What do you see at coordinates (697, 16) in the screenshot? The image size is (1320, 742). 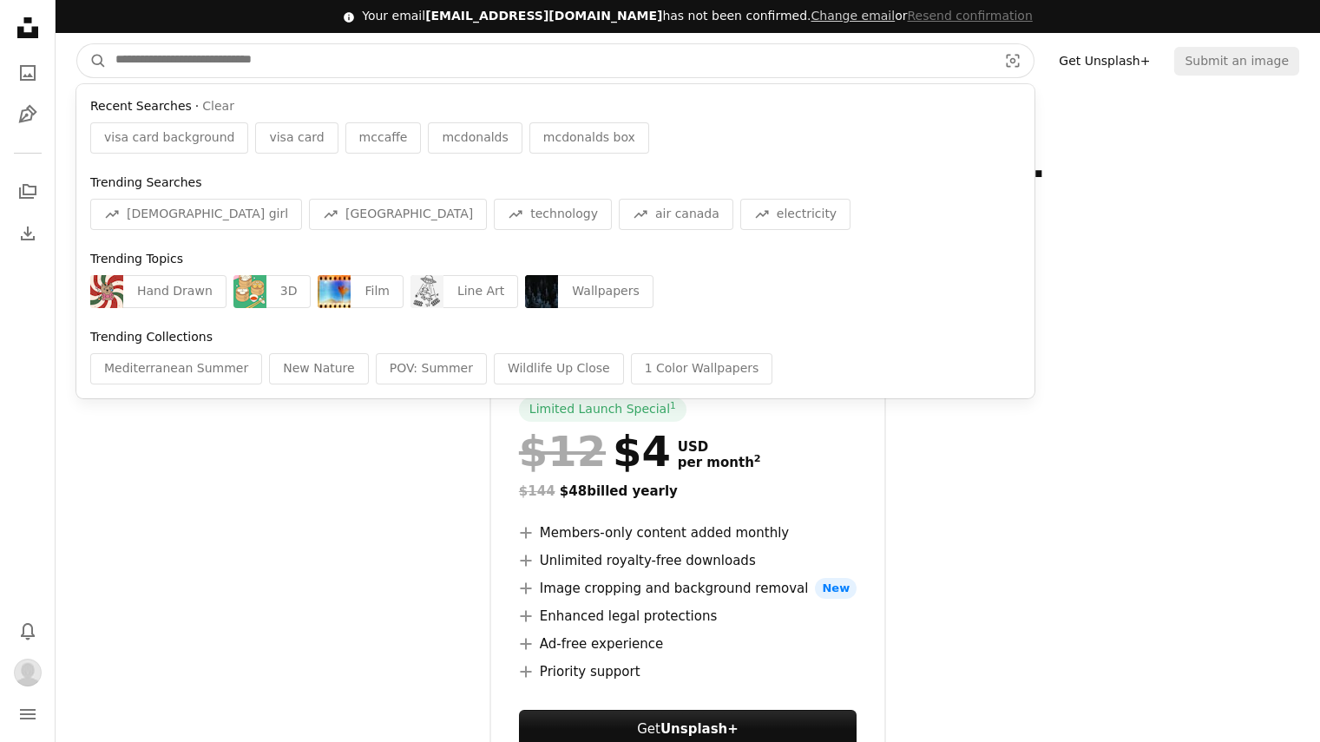 I see `div: Your email has not been confirmed.` at bounding box center [697, 16].